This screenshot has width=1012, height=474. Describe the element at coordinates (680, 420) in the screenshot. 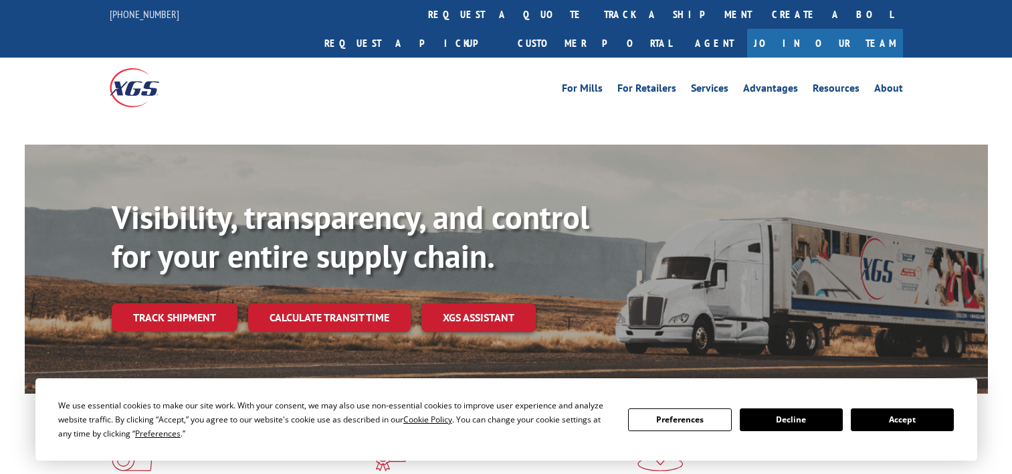

I see `button: Preferences` at that location.